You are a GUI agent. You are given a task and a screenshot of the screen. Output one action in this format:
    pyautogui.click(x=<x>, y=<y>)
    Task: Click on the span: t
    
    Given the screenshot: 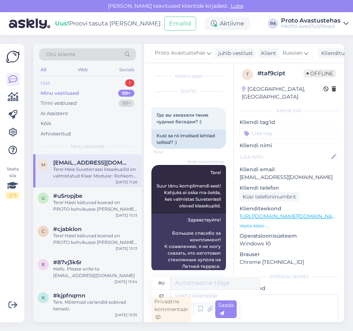 What is the action you would take?
    pyautogui.click(x=248, y=74)
    